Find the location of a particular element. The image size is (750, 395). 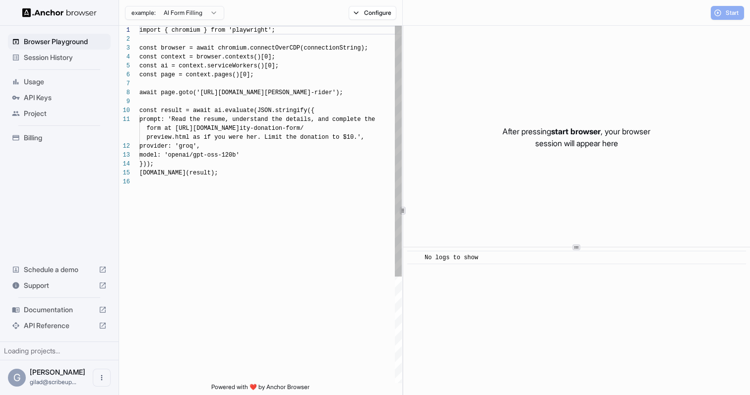

div: 14 is located at coordinates (125, 164).